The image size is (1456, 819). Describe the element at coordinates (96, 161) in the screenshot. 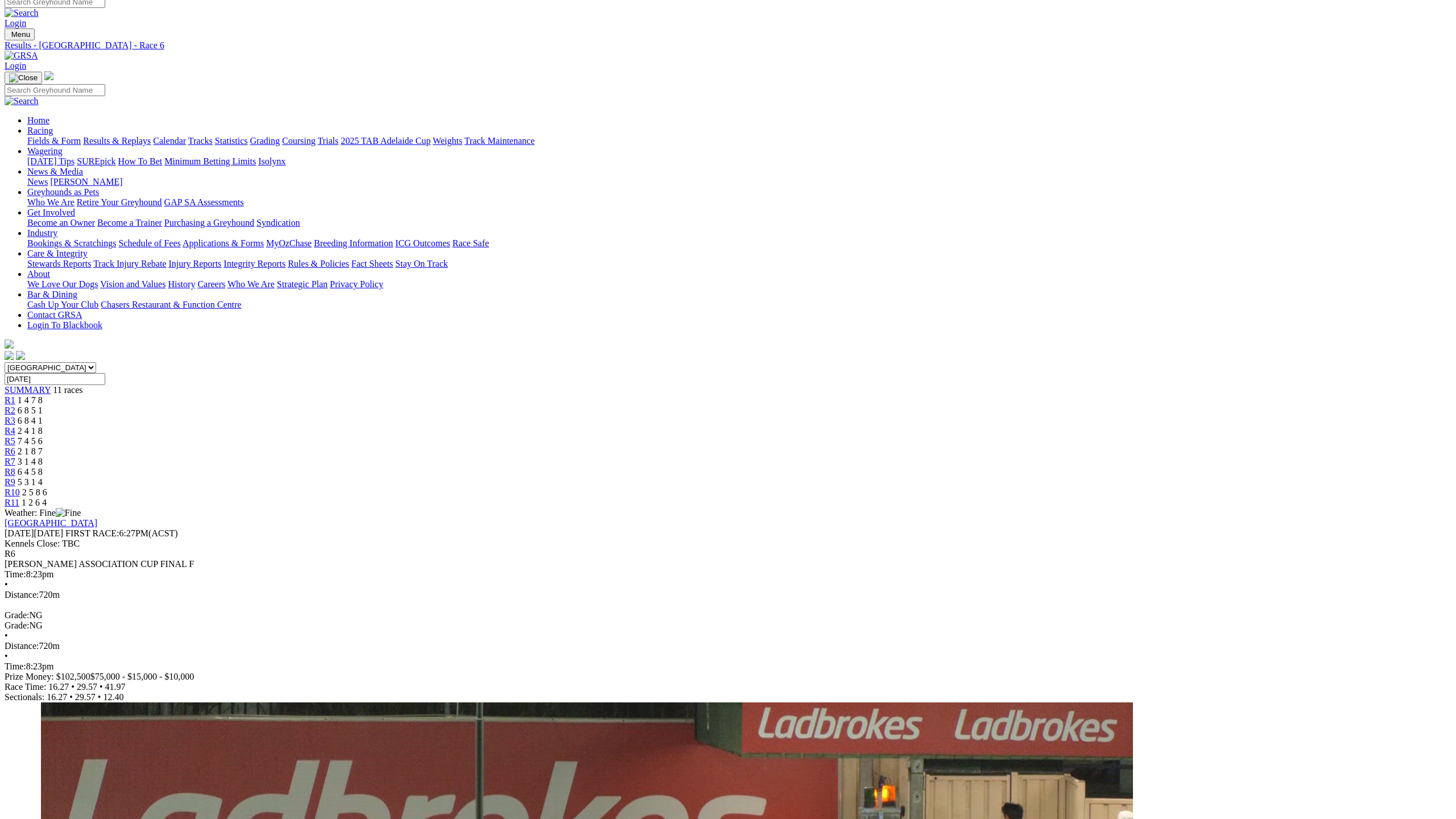

I see `a: SUREpick` at that location.